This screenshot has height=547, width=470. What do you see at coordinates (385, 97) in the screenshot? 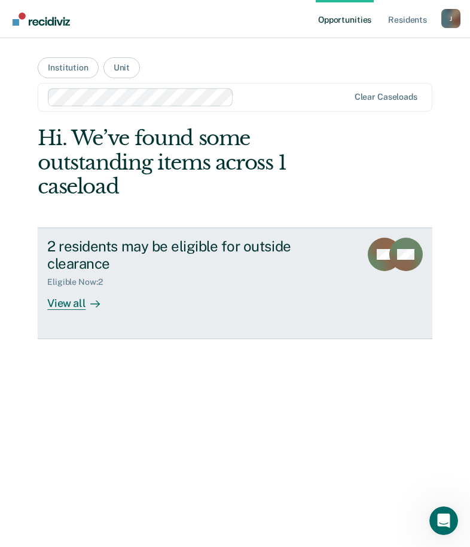
I see `div: Clear caseloads` at bounding box center [385, 97].